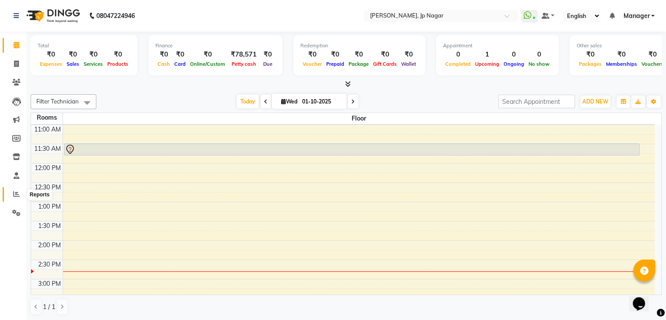  What do you see at coordinates (637, 16) in the screenshot?
I see `span: Manager` at bounding box center [637, 16].